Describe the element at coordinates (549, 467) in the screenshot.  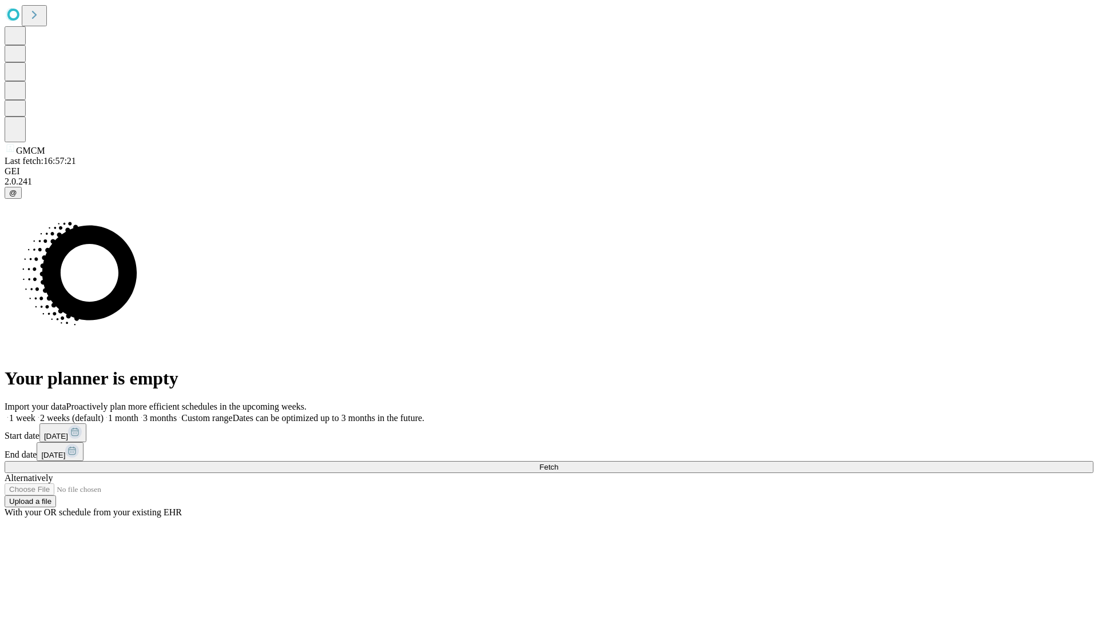
I see `button: Fetch` at that location.